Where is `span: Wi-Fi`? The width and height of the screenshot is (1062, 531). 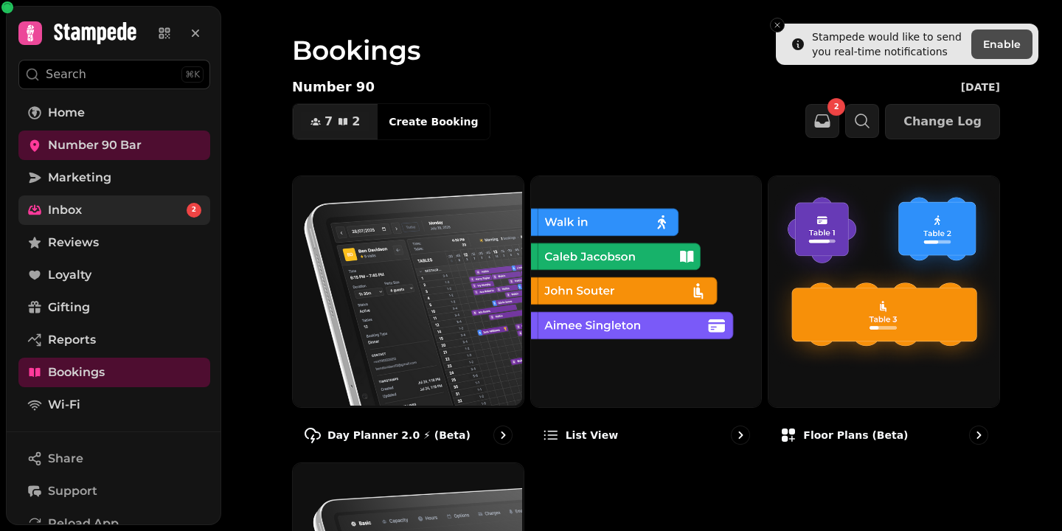 span: Wi-Fi is located at coordinates (64, 405).